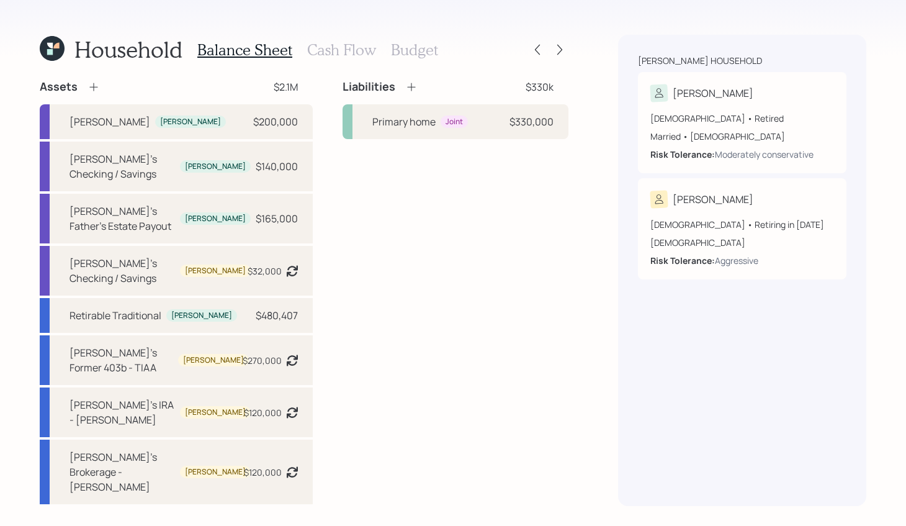 Image resolution: width=906 pixels, height=526 pixels. Describe the element at coordinates (128, 49) in the screenshot. I see `h1: Household` at that location.